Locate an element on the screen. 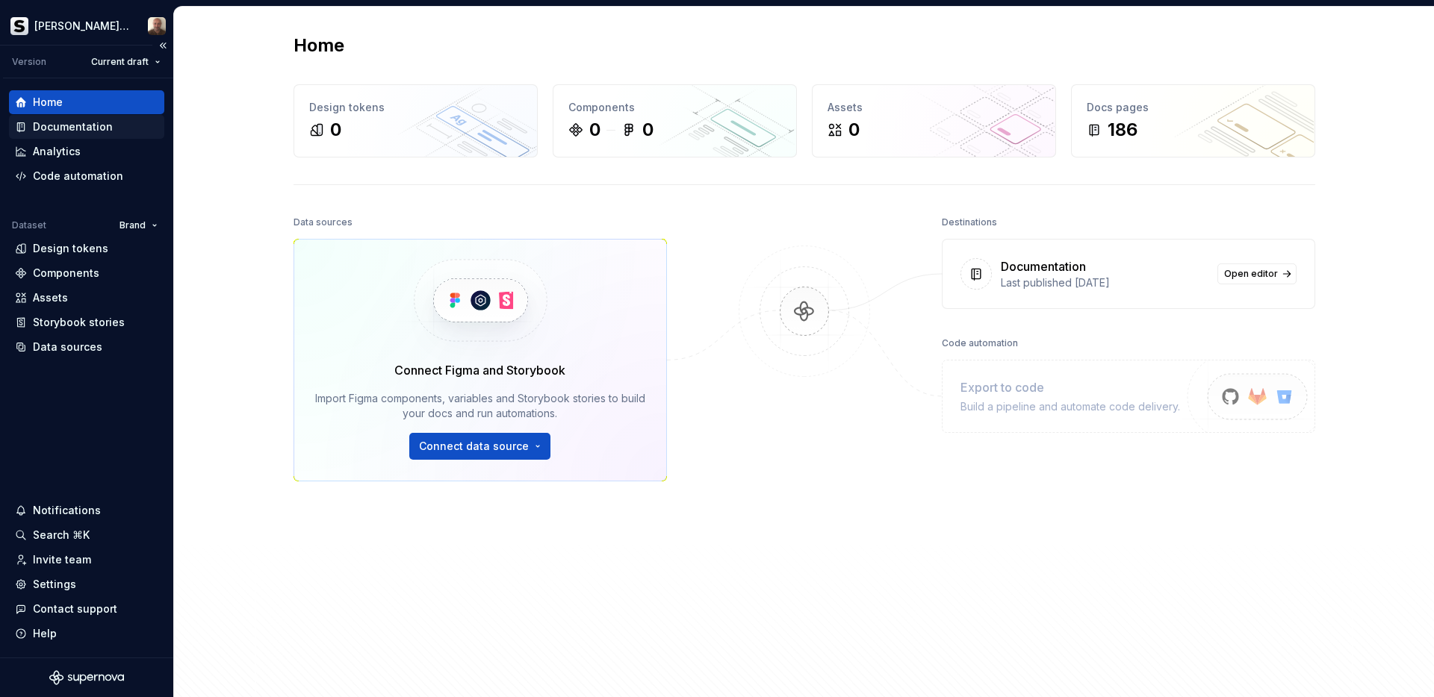 Image resolution: width=1434 pixels, height=697 pixels. a: Docs pages186 is located at coordinates (1193, 121).